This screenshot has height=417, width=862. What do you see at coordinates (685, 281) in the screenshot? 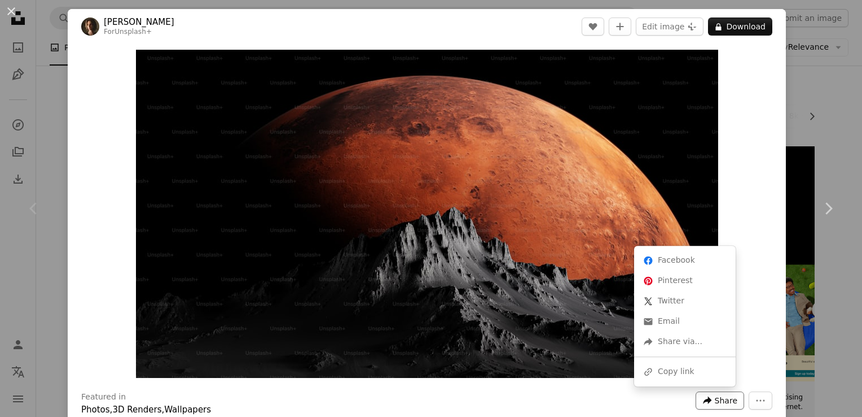
I see `a: Share on Pinterest` at bounding box center [685, 281].